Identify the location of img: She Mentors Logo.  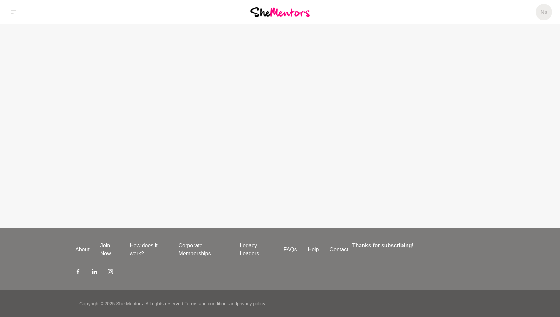
(280, 12).